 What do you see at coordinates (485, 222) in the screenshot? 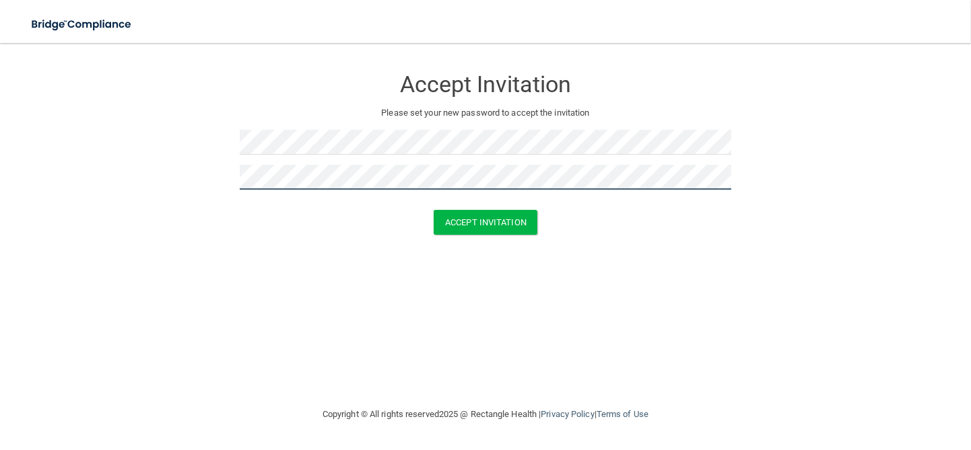
I see `button: Accept Invitation` at bounding box center [485, 222].